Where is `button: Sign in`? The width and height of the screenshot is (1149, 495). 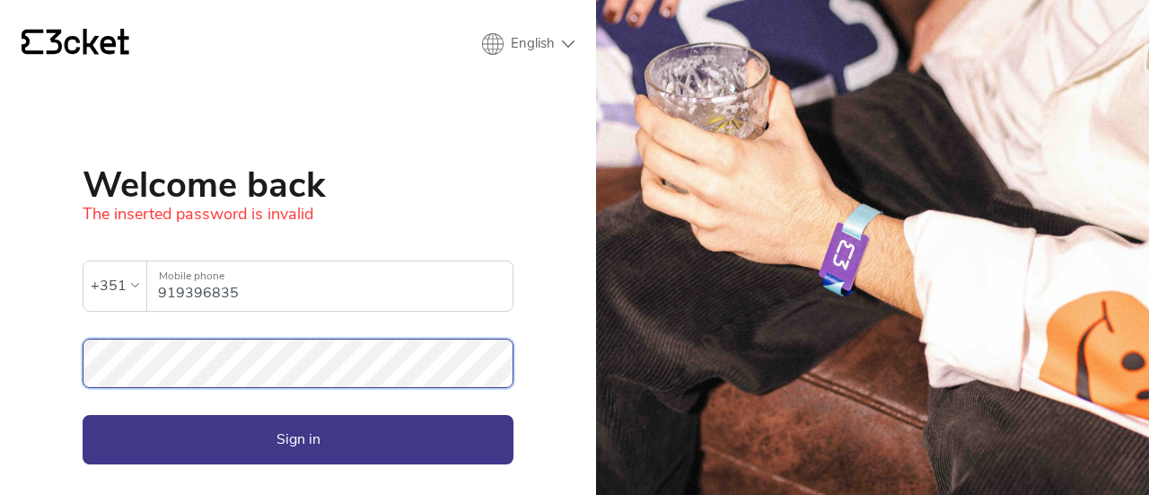 button: Sign in is located at coordinates (298, 439).